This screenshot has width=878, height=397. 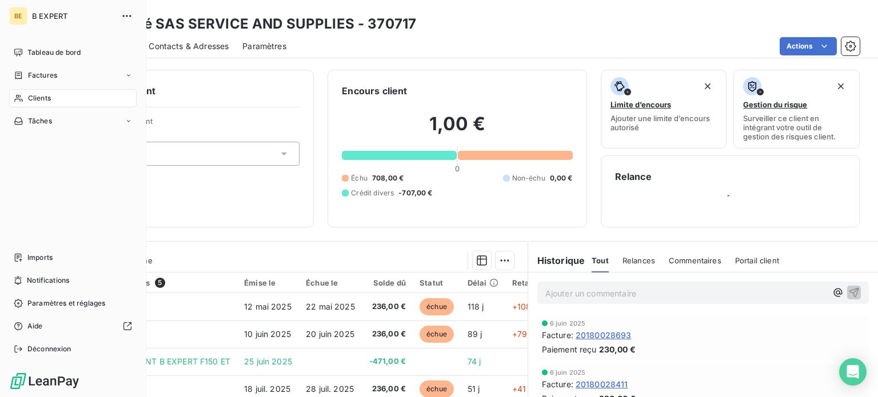 I want to click on span: 22 mai 2025, so click(x=330, y=306).